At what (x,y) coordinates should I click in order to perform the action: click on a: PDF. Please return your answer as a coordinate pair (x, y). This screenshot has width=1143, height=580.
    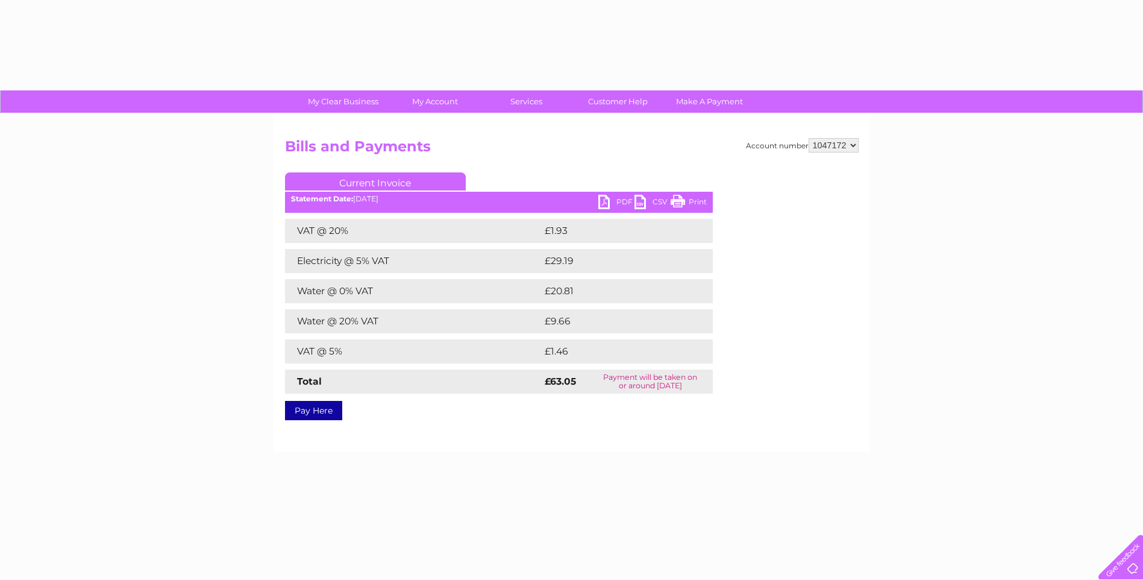
    Looking at the image, I should click on (617, 203).